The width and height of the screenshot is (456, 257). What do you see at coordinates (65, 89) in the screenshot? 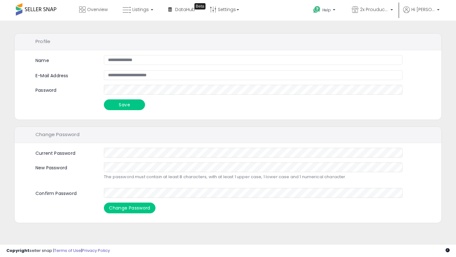
I see `label: Password` at bounding box center [65, 89].